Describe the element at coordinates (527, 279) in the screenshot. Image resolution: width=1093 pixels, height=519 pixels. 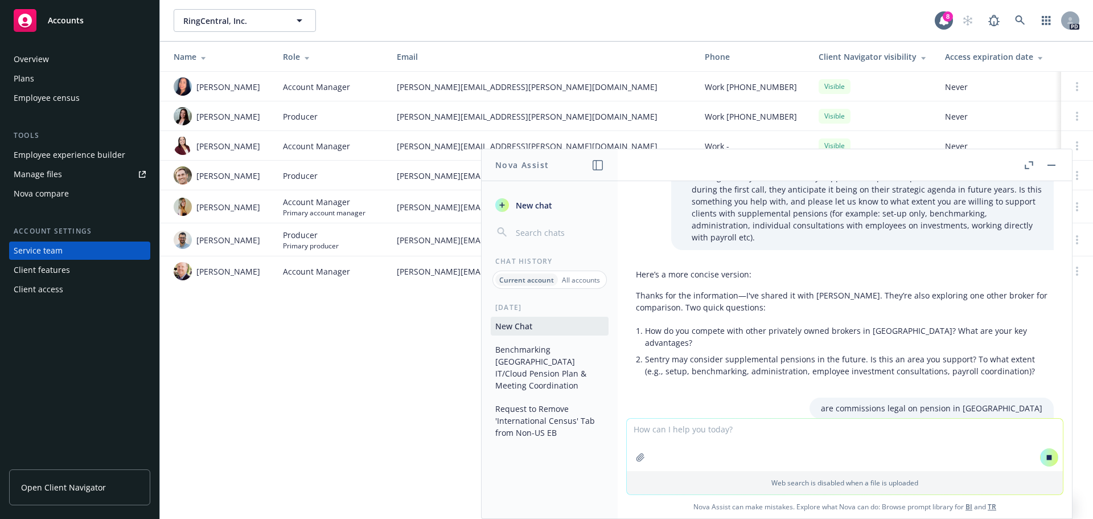
I see `p: Current account` at that location.